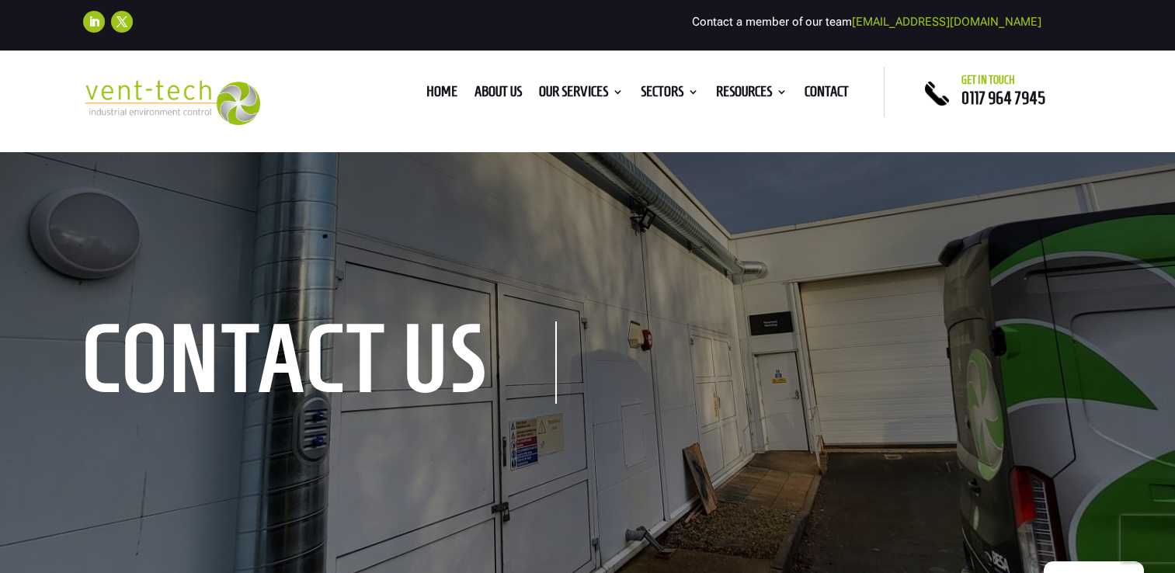 This screenshot has height=573, width=1175. What do you see at coordinates (498, 95) in the screenshot?
I see `a: About us` at bounding box center [498, 95].